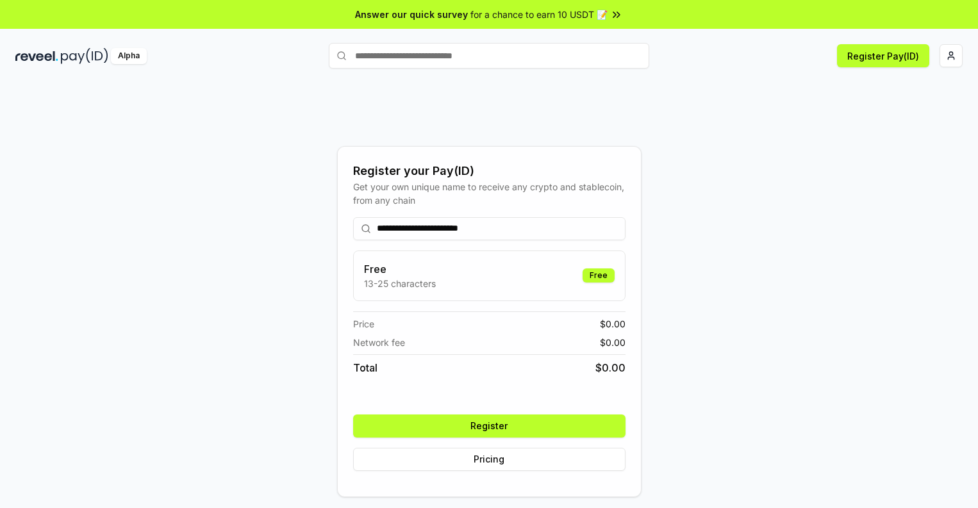 The image size is (978, 508). Describe the element at coordinates (379, 342) in the screenshot. I see `span: Network fee` at that location.